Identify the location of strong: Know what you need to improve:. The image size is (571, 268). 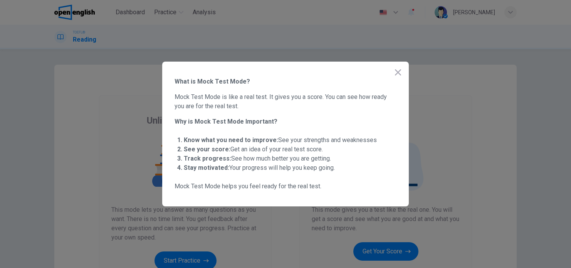
(231, 140).